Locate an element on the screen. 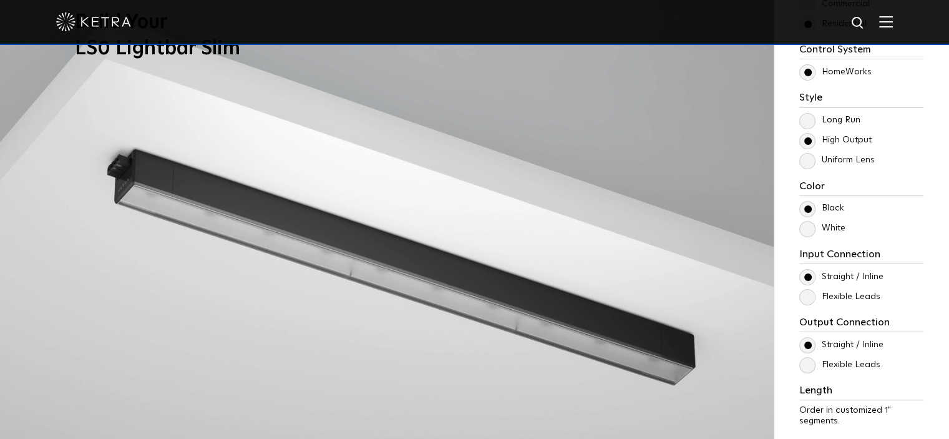  img: search icon is located at coordinates (858, 23).